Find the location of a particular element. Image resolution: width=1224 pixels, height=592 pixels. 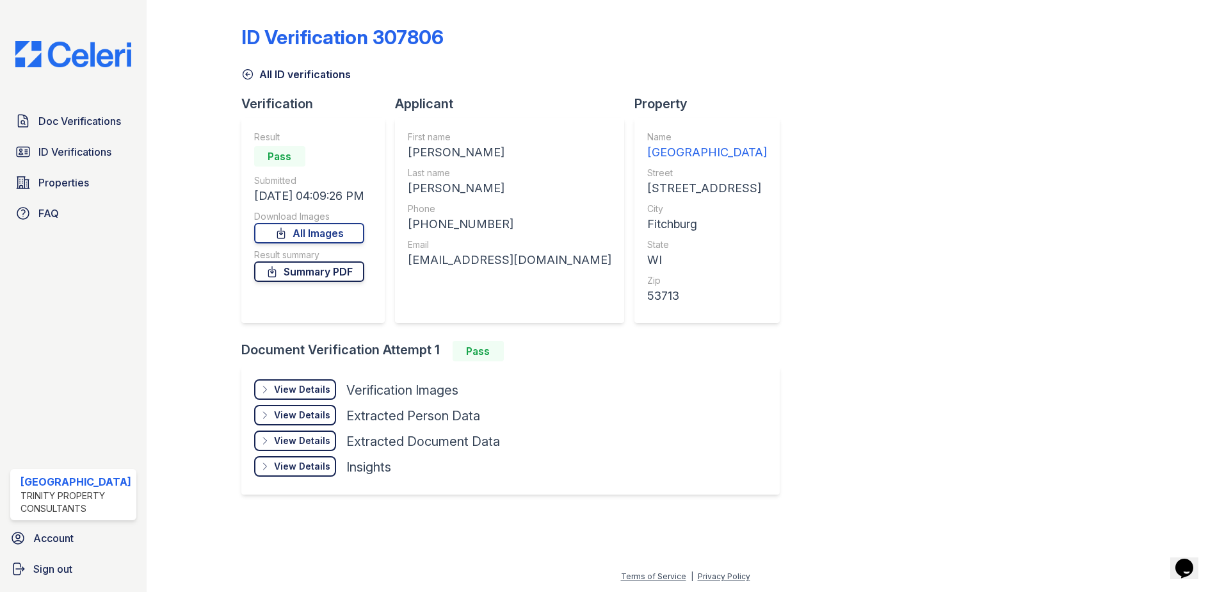

span: Account is located at coordinates (53, 538).